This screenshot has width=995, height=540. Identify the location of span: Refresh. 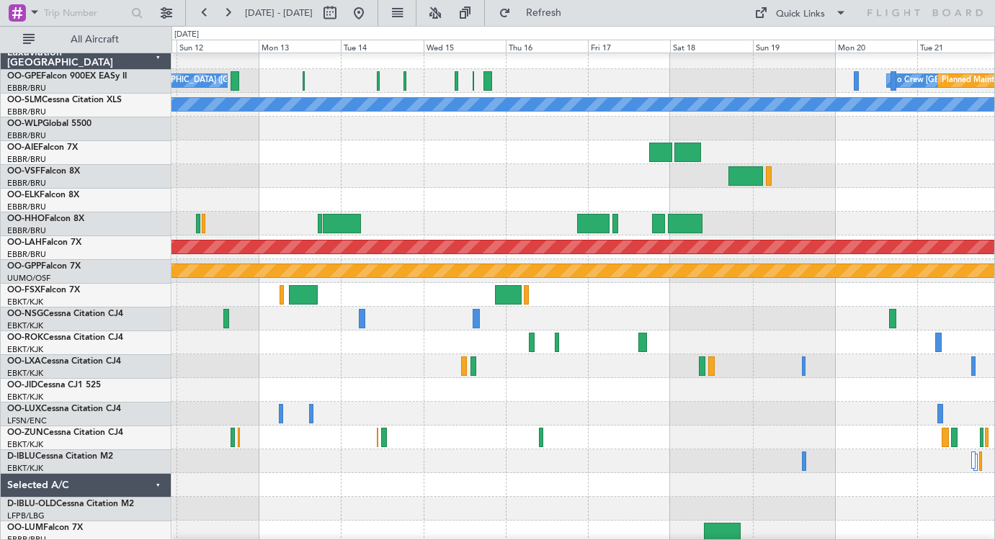
(544, 13).